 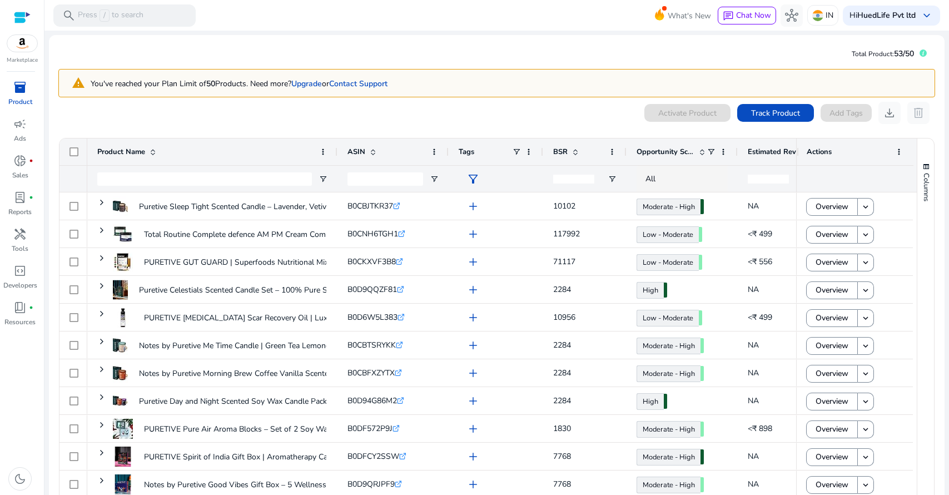 I want to click on b: HuedLife Pvt ltd, so click(x=886, y=15).